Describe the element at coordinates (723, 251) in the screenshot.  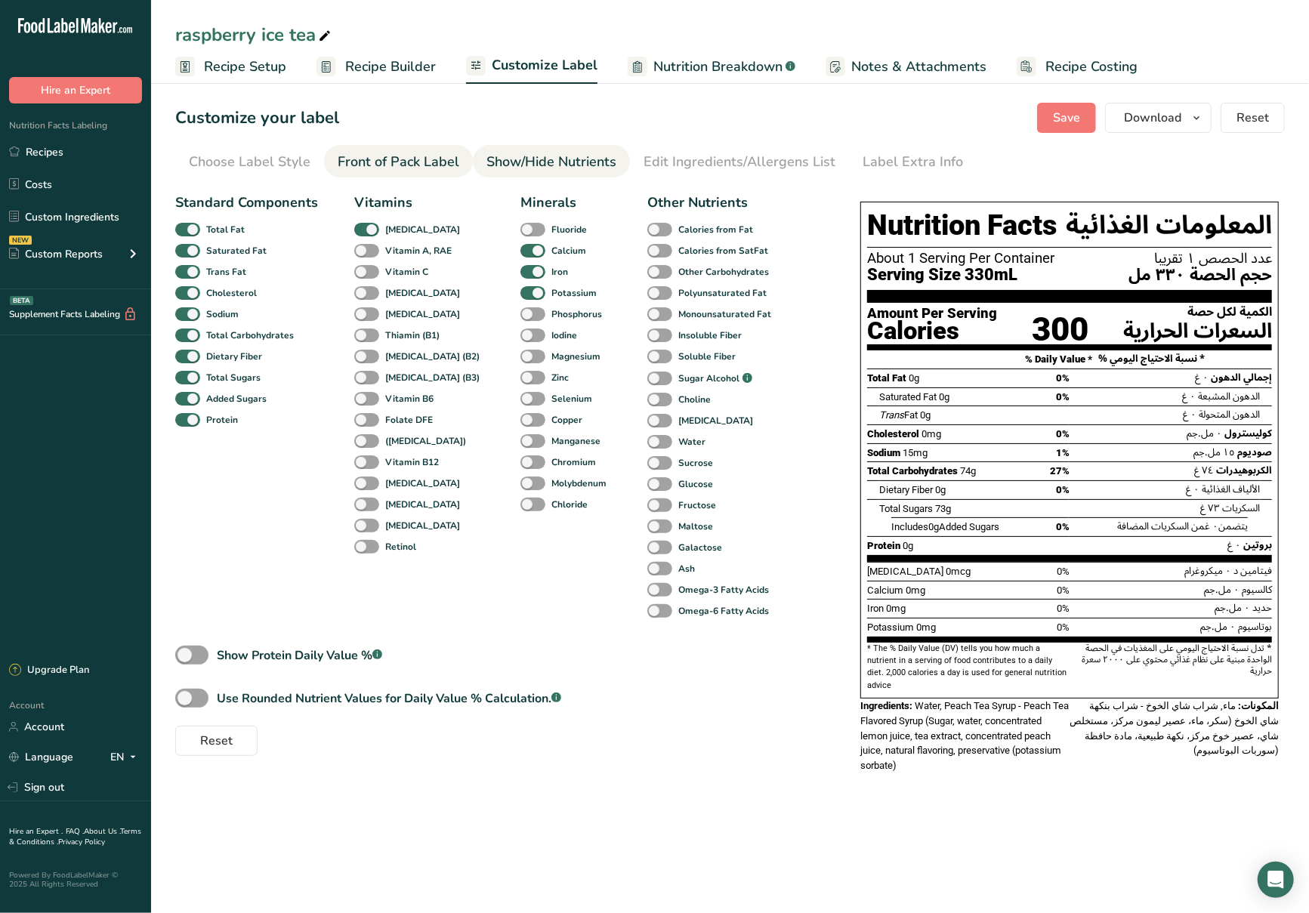
I see `b: Calories from SatFat` at that location.